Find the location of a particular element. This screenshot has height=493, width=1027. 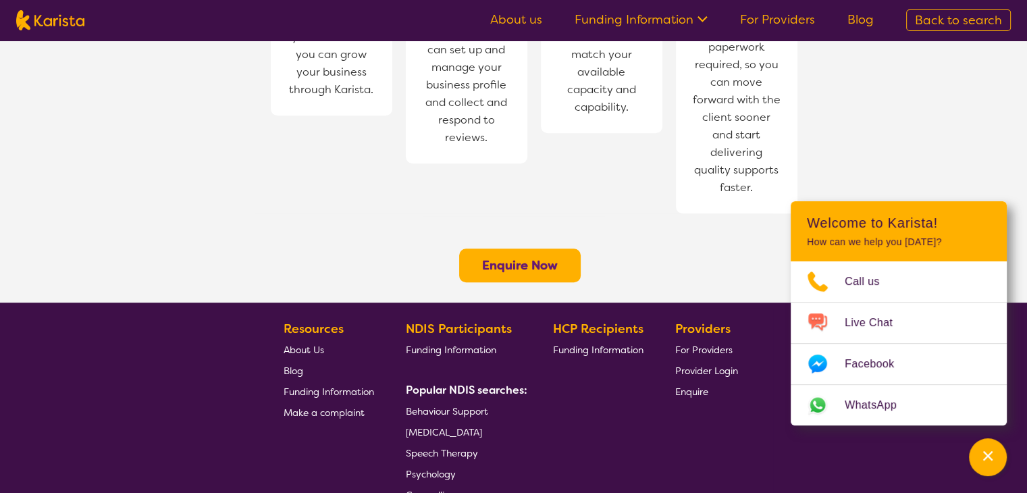

a: Provider Login is located at coordinates (706, 370).